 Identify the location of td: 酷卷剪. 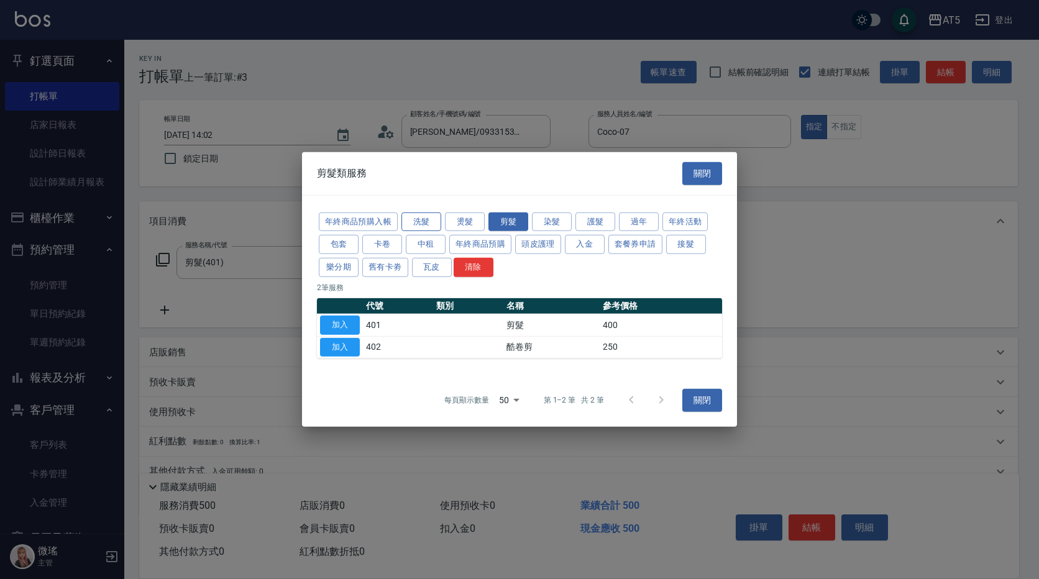
(551, 347).